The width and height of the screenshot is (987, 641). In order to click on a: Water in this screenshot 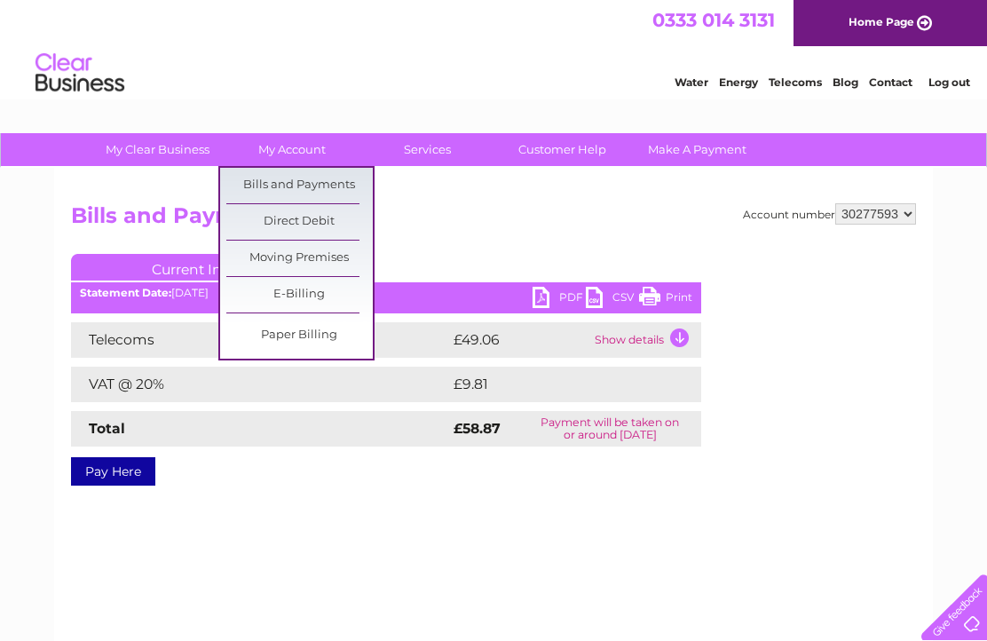, I will do `click(691, 82)`.